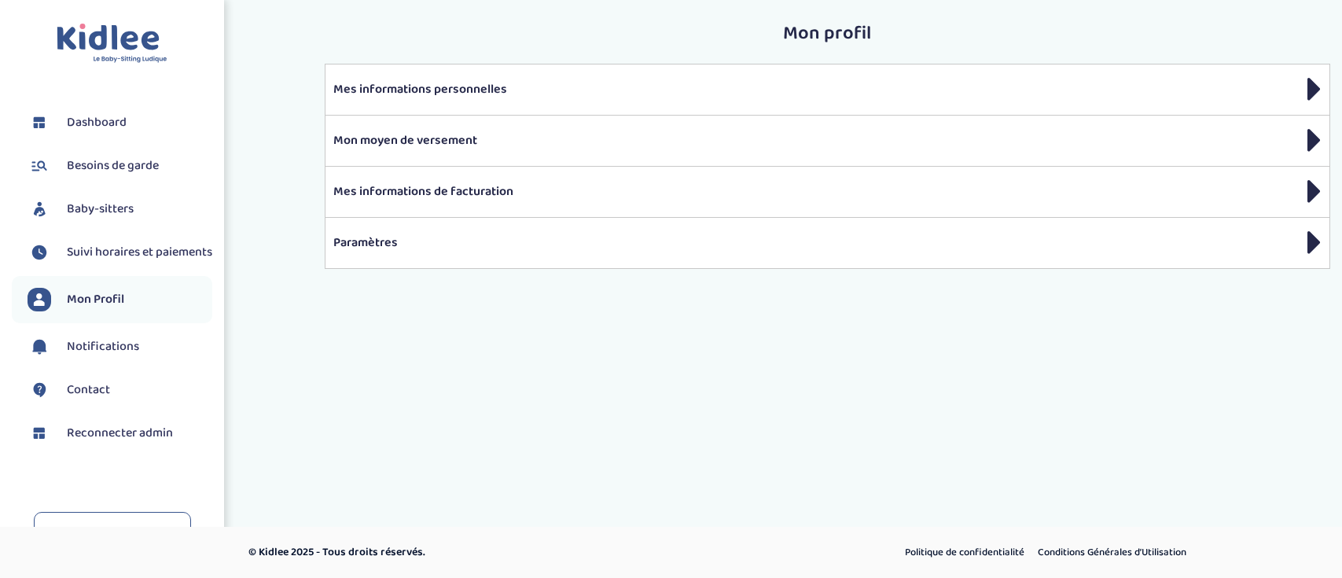  What do you see at coordinates (95, 299) in the screenshot?
I see `span: Mon Profil` at bounding box center [95, 299].